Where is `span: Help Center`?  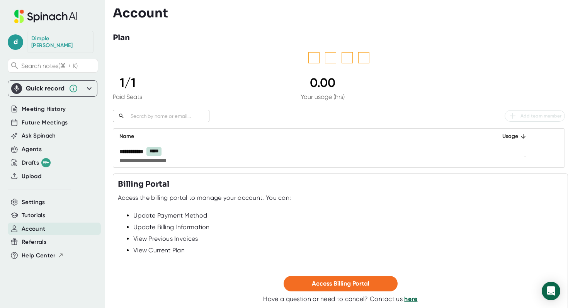 span: Help Center is located at coordinates (39, 255).